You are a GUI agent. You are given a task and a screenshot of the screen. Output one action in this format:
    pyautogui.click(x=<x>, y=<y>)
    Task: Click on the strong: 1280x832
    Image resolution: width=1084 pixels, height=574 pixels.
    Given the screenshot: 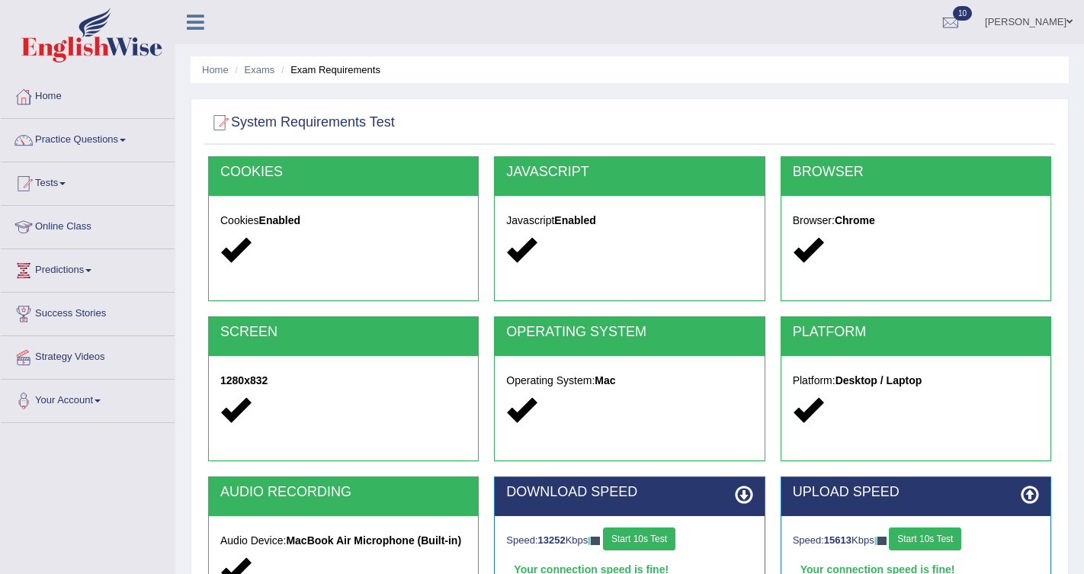 What is the action you would take?
    pyautogui.click(x=244, y=380)
    